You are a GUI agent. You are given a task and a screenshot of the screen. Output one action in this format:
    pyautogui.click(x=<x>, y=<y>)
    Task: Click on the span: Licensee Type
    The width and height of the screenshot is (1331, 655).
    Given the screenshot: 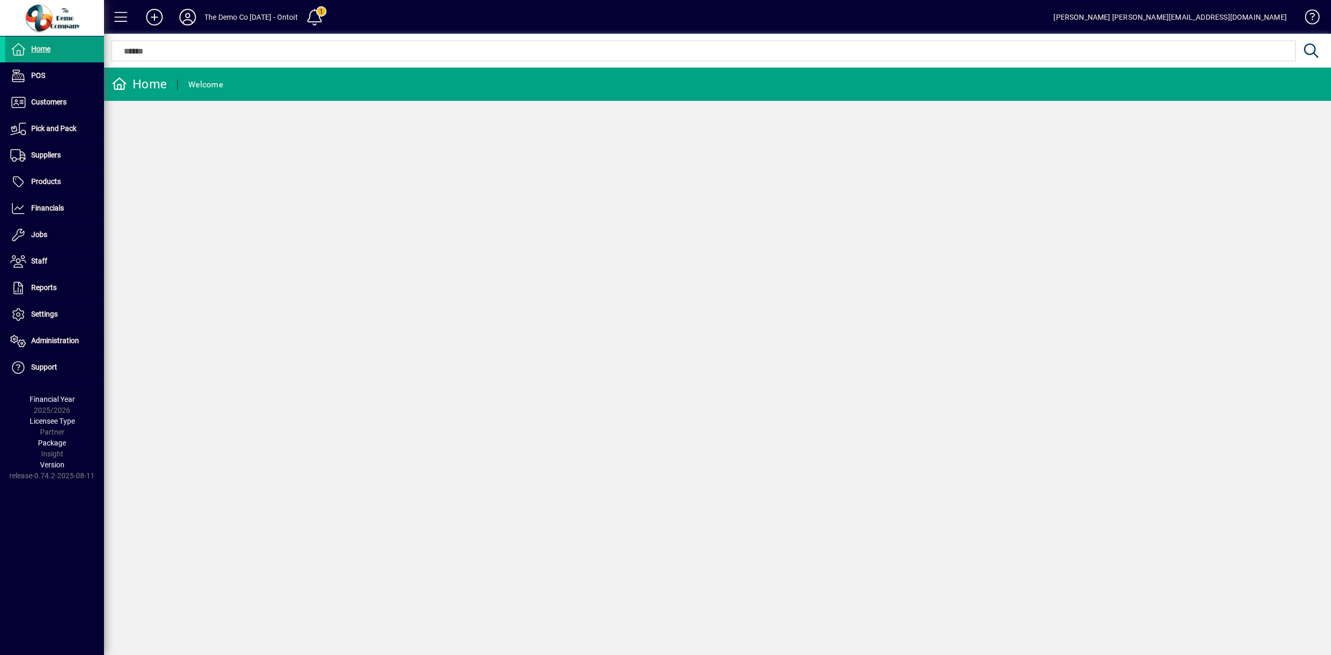 What is the action you would take?
    pyautogui.click(x=52, y=421)
    